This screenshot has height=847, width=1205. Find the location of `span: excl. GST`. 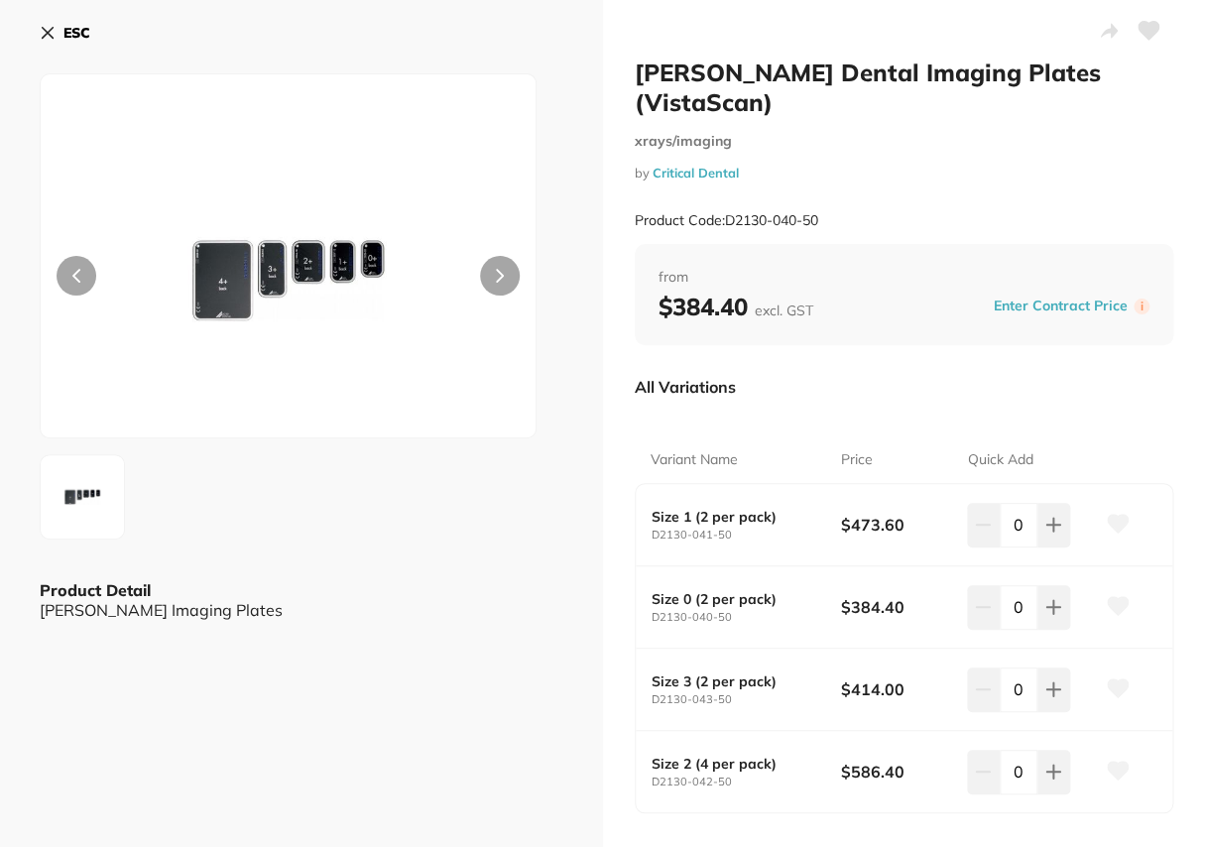

span: excl. GST is located at coordinates (784, 311).